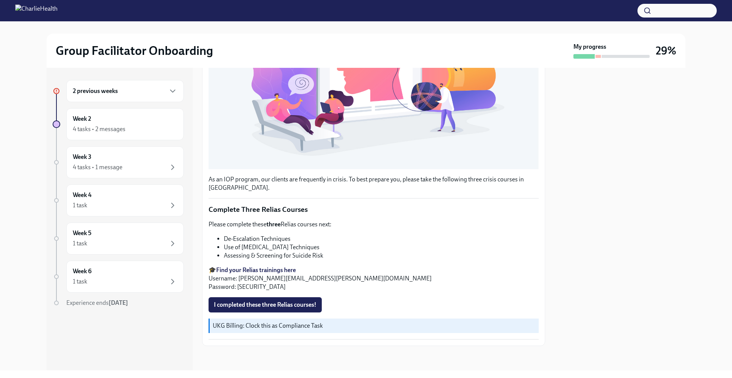  What do you see at coordinates (118, 124) in the screenshot?
I see `a: Week 24 tasks • 2 messages` at bounding box center [118, 124].